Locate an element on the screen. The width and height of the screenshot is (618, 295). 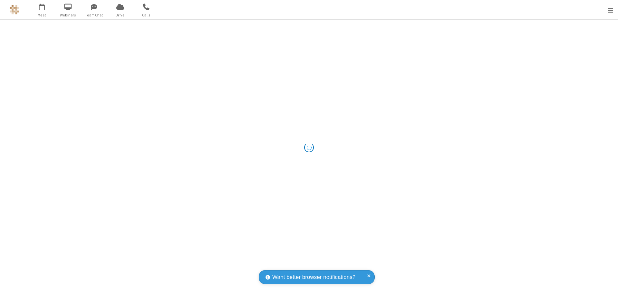
span: Team Chat is located at coordinates (94, 15).